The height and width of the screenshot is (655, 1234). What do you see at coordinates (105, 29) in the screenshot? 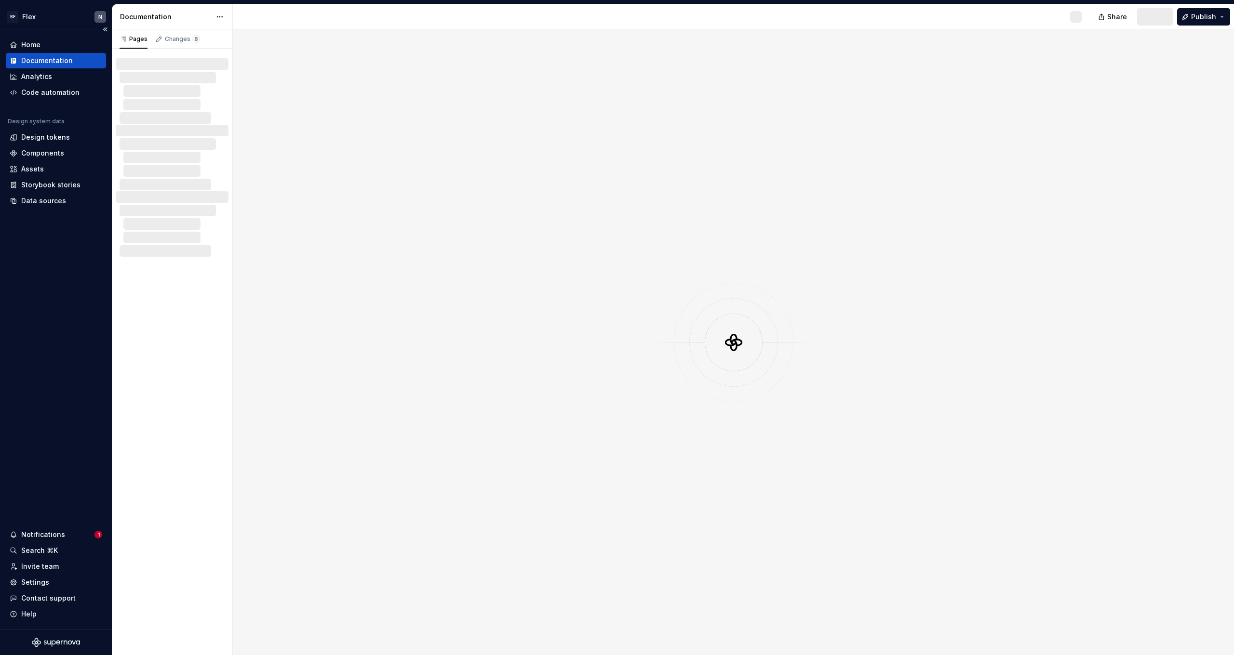
I see `button: Collapse sidebar` at bounding box center [105, 29].